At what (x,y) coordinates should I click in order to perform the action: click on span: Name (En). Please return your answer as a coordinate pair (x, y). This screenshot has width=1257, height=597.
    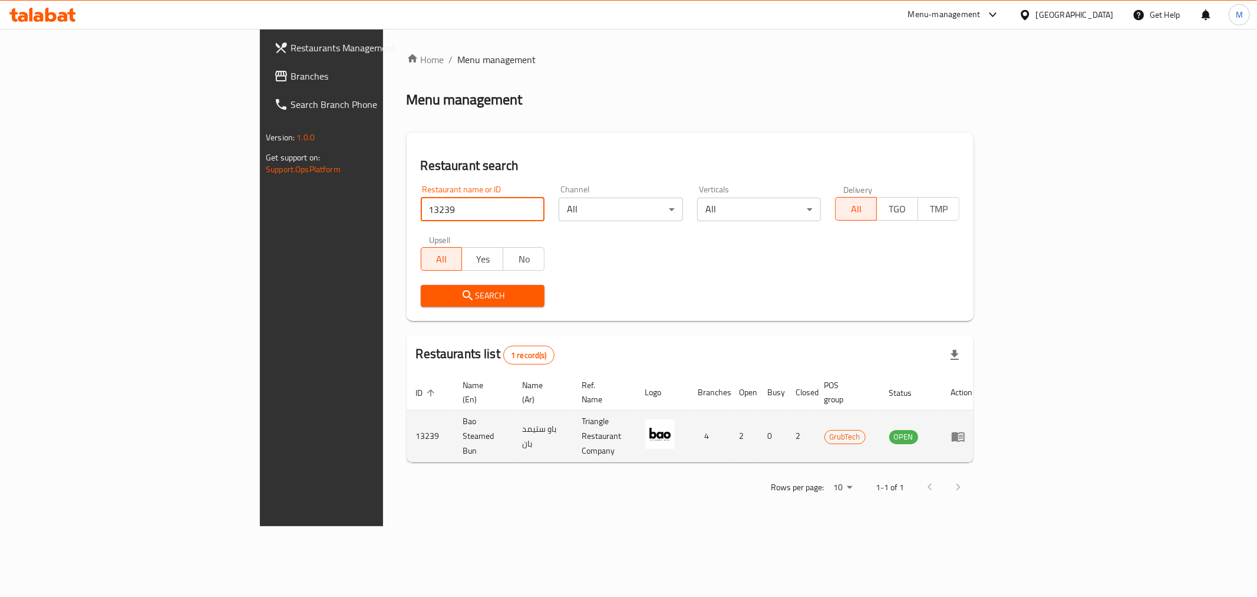
    Looking at the image, I should click on (481, 392).